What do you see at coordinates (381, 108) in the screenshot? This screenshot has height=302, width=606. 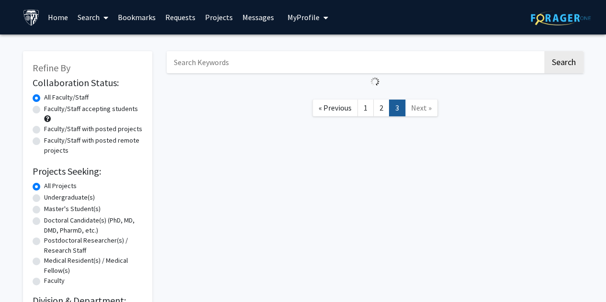 I see `a: 2` at bounding box center [381, 108].